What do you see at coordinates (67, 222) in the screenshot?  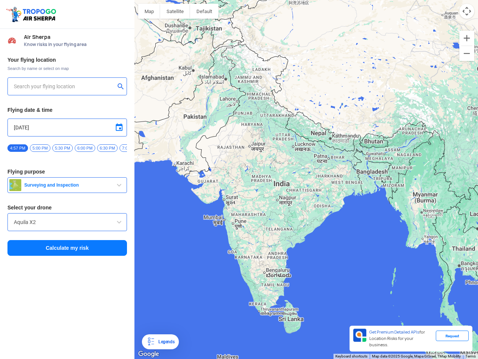 I see `input: Search by name or Brand` at bounding box center [67, 222].